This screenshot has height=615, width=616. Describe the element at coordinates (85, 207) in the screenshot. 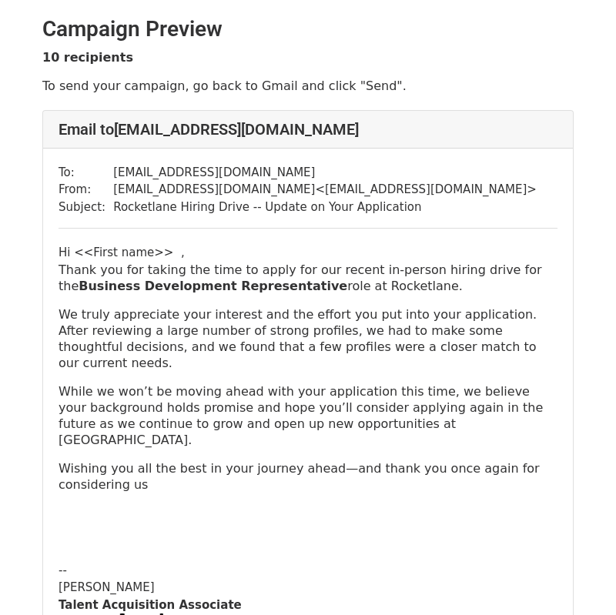

I see `td: Subject:` at that location.